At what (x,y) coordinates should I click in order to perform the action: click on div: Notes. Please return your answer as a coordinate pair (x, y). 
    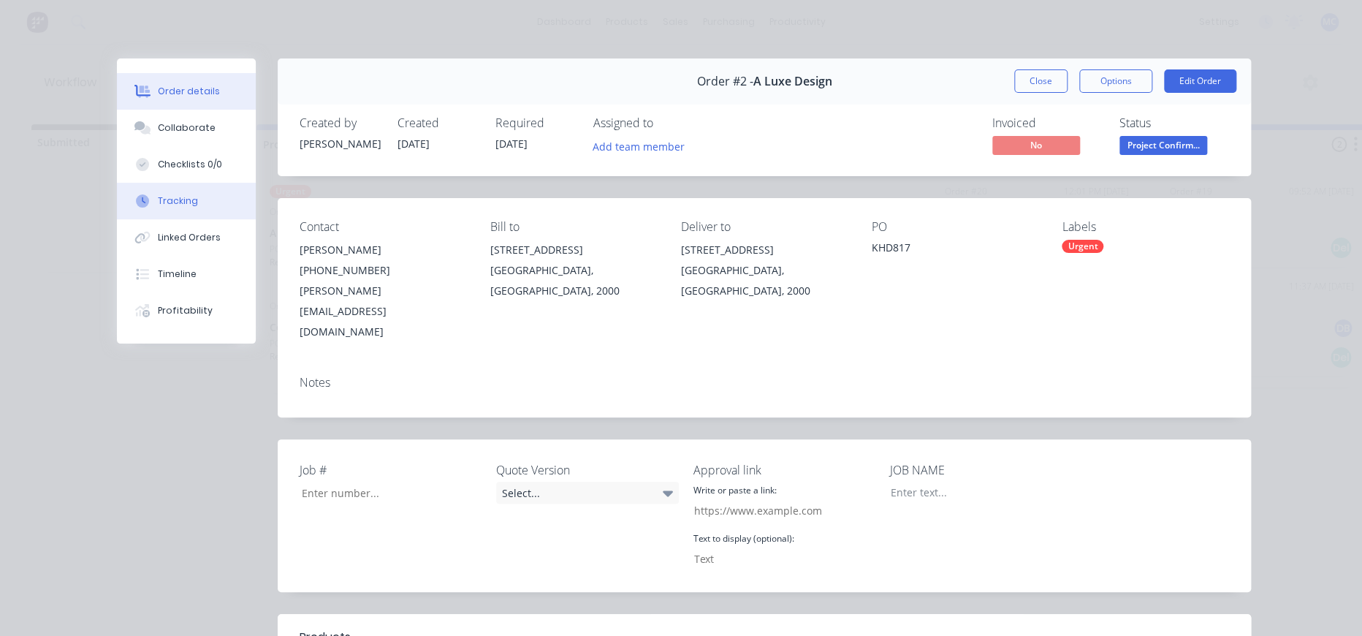
    Looking at the image, I should click on (764, 382).